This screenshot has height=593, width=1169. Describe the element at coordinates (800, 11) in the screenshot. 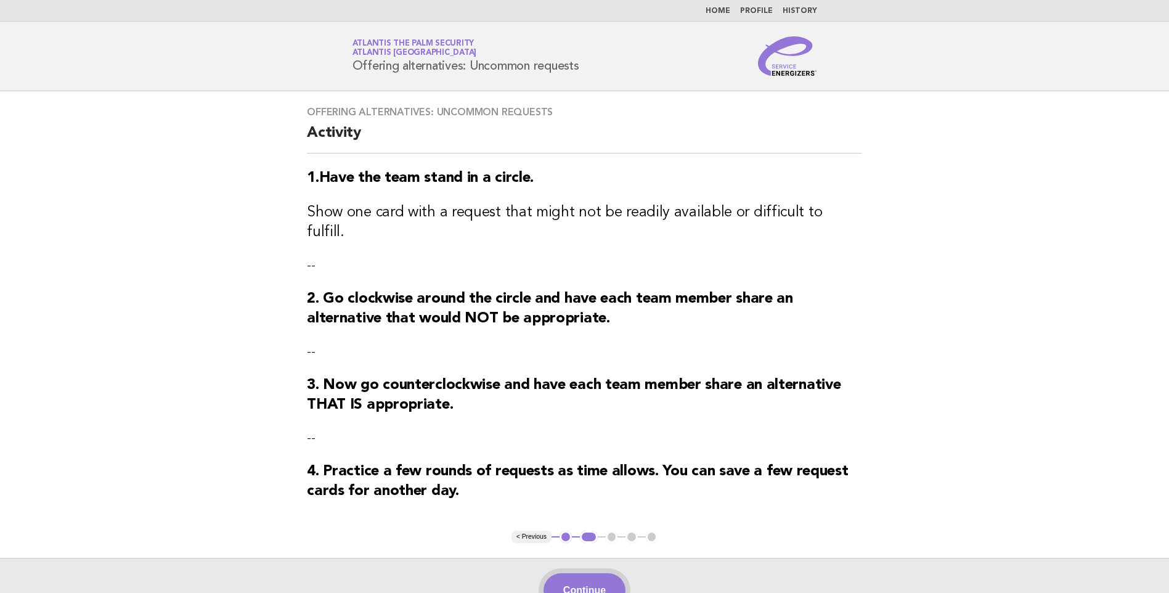

I see `a: History` at that location.